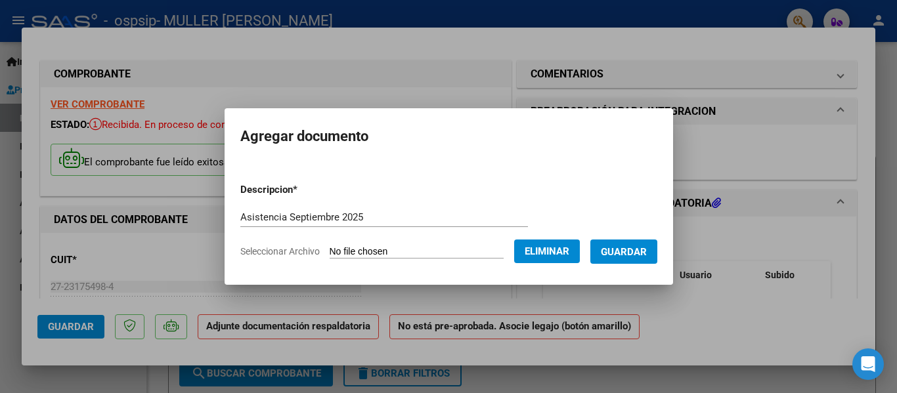  What do you see at coordinates (868, 365) in the screenshot?
I see `div: Open Intercom Messenger` at bounding box center [868, 365].